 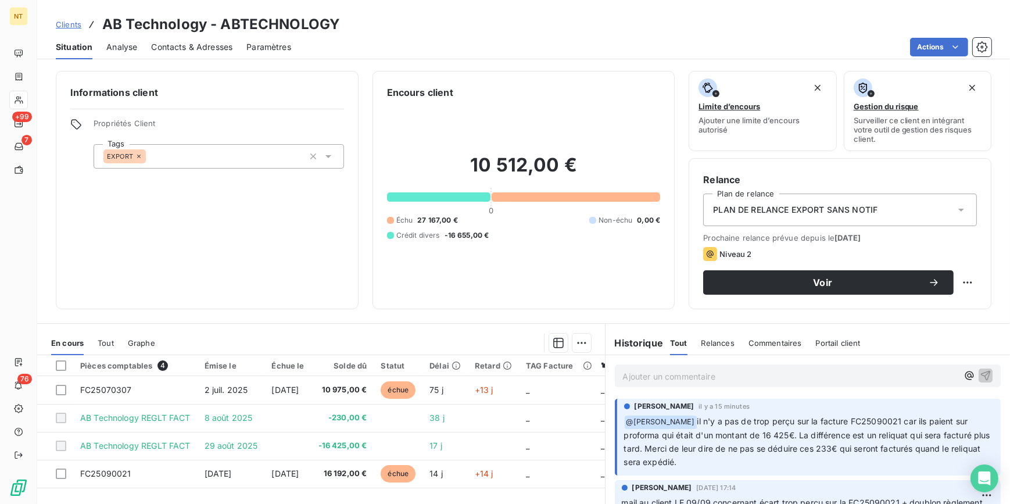 What do you see at coordinates (828, 282) in the screenshot?
I see `button: Voir` at bounding box center [828, 282].